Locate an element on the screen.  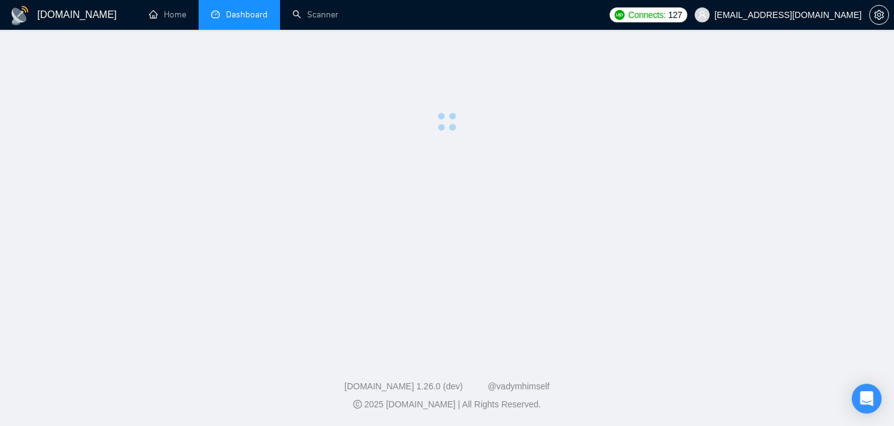
div: Open Intercom Messenger is located at coordinates (866, 398).